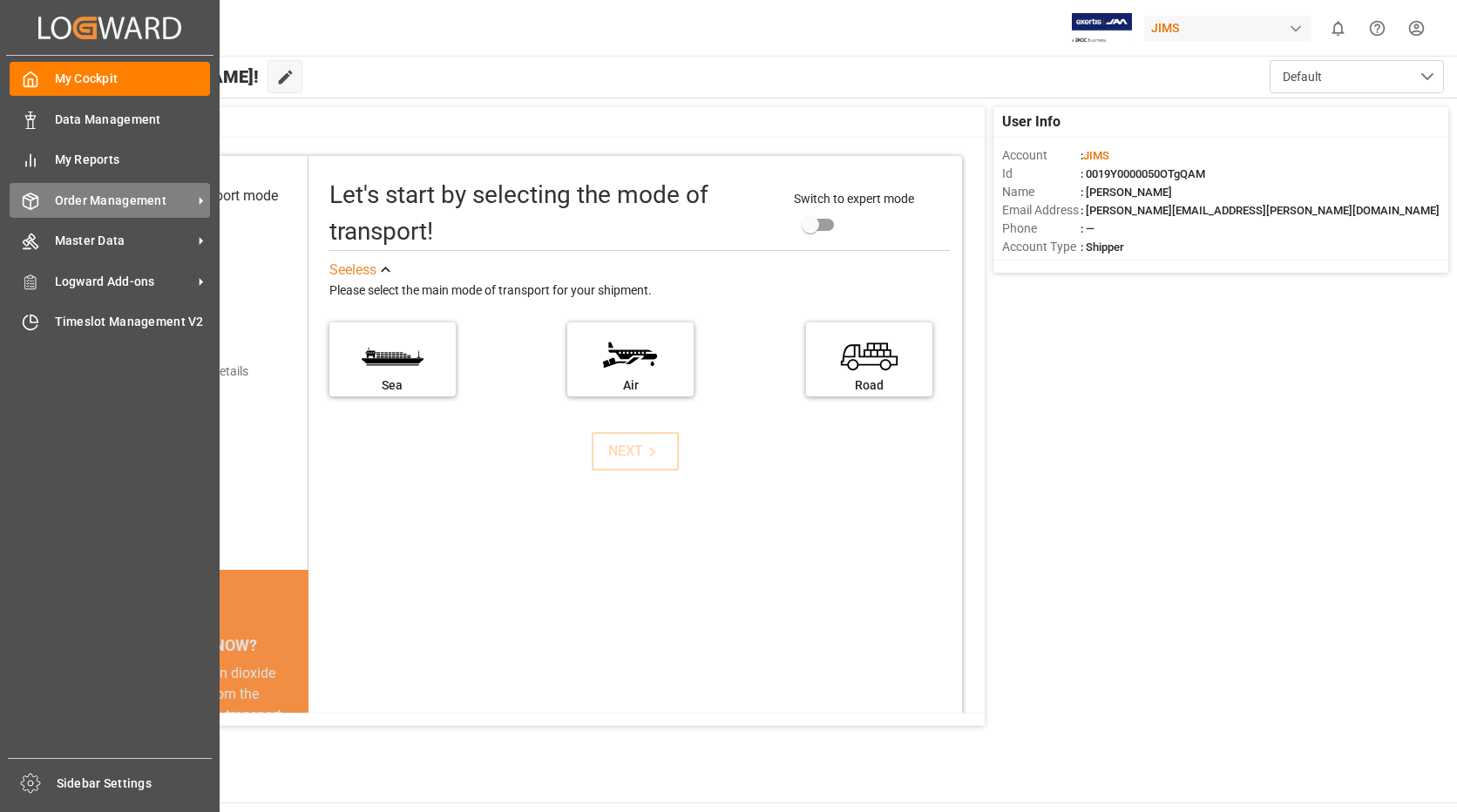 Image resolution: width=1457 pixels, height=812 pixels. Describe the element at coordinates (124, 201) in the screenshot. I see `span: Order Management` at that location.